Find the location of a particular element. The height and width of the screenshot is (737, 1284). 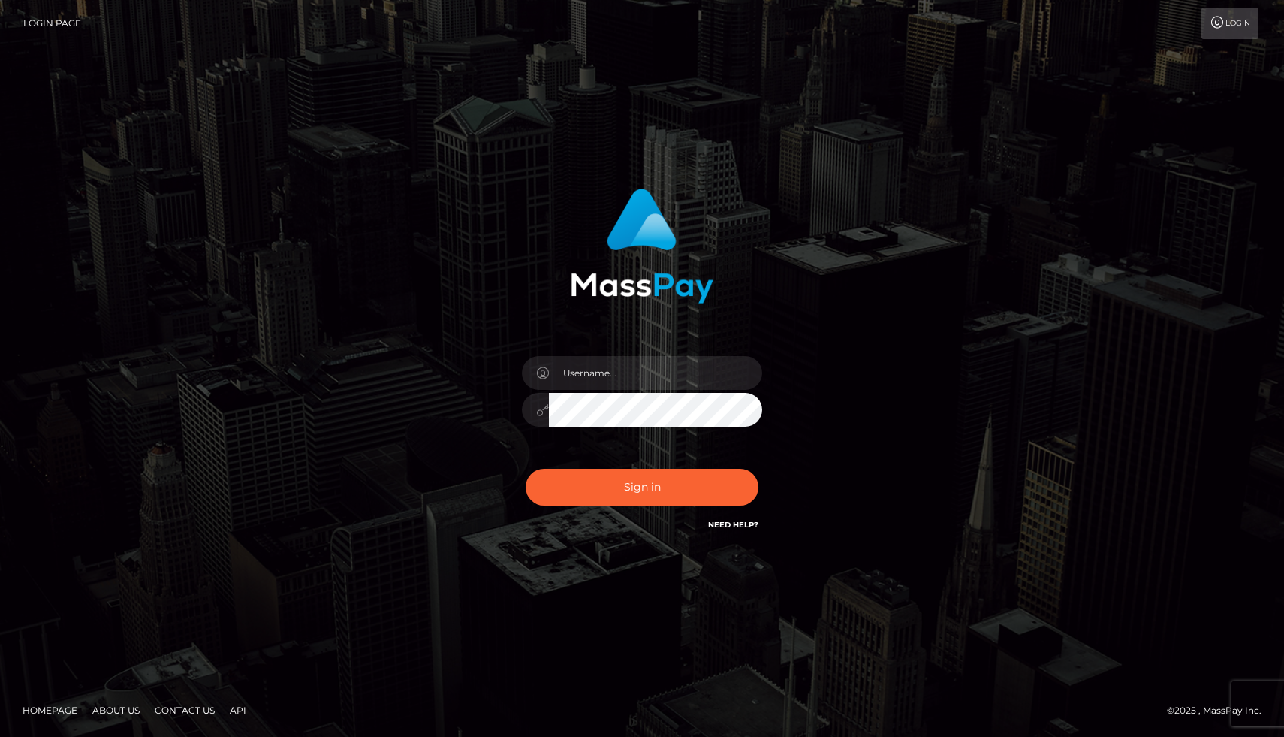

a: Need Help? is located at coordinates (733, 524).